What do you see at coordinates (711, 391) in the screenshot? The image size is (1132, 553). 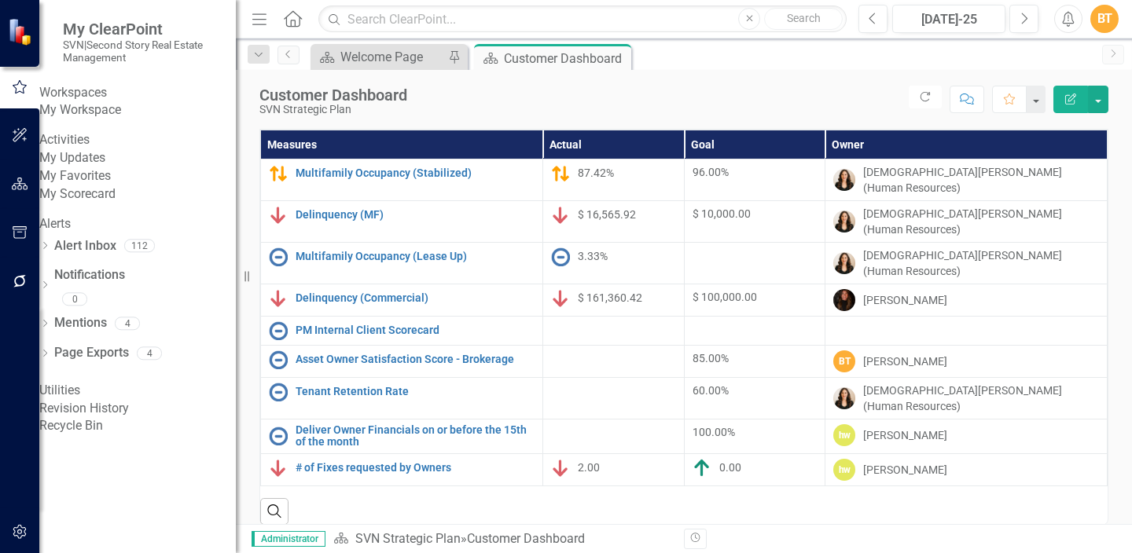 I see `span: 60.00%` at bounding box center [711, 391].